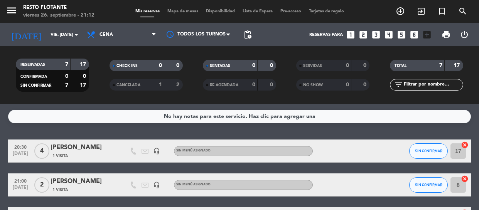 The height and width of the screenshot is (210, 479). I want to click on i: power_settings_new, so click(464, 35).